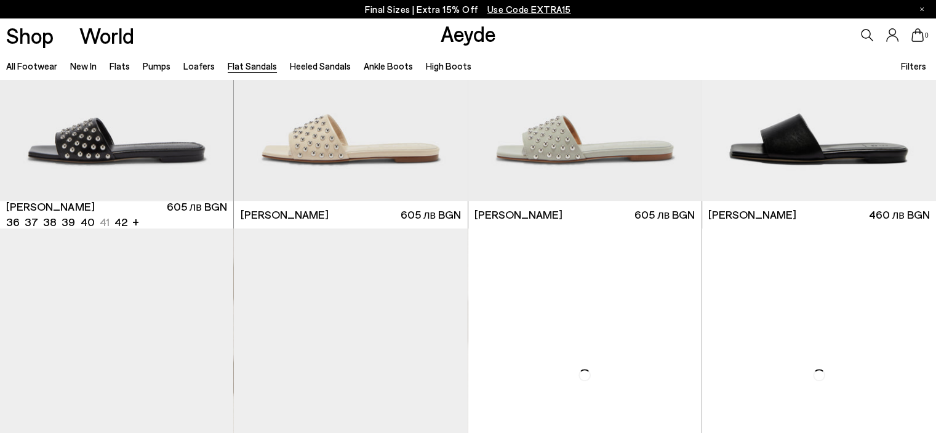 Image resolution: width=936 pixels, height=433 pixels. I want to click on a: Shop, so click(30, 35).